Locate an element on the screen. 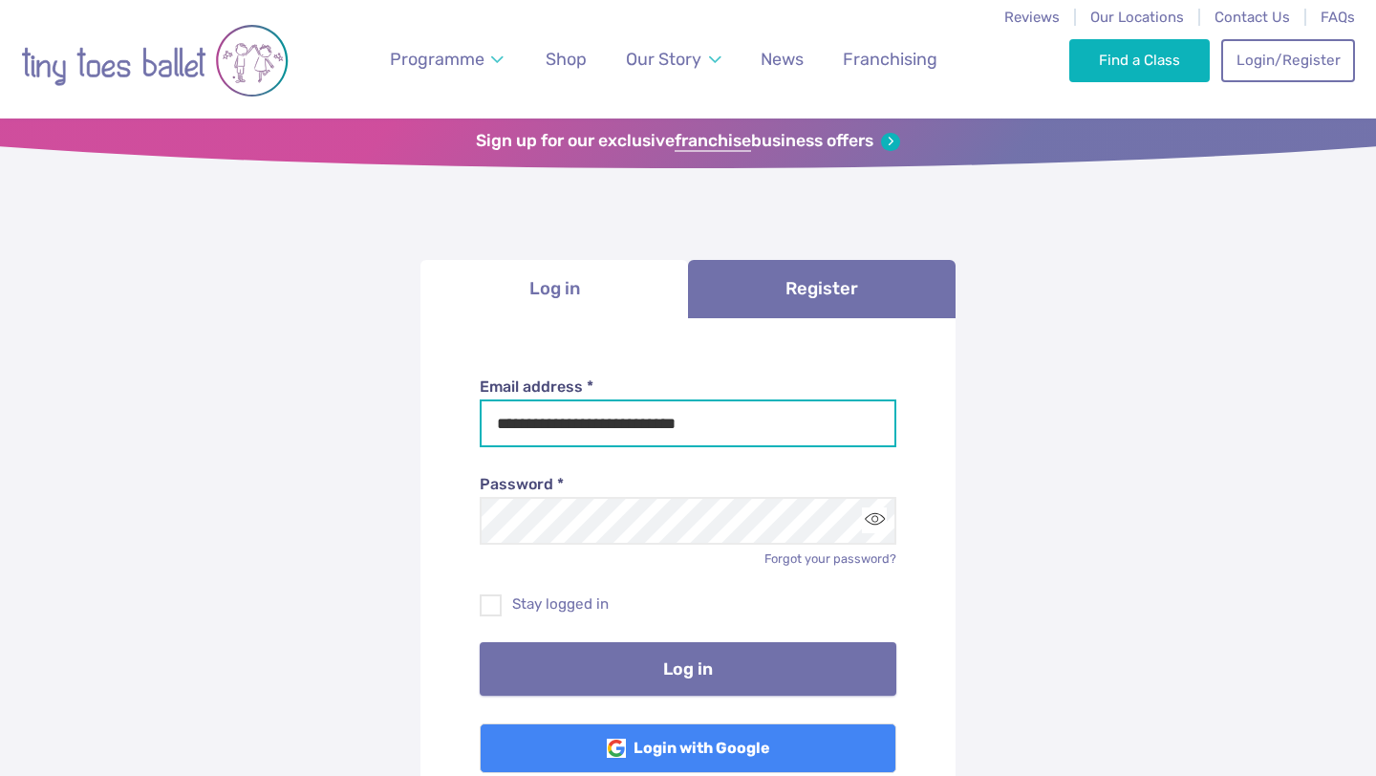 Image resolution: width=1376 pixels, height=776 pixels. a: Login with Google is located at coordinates (688, 748).